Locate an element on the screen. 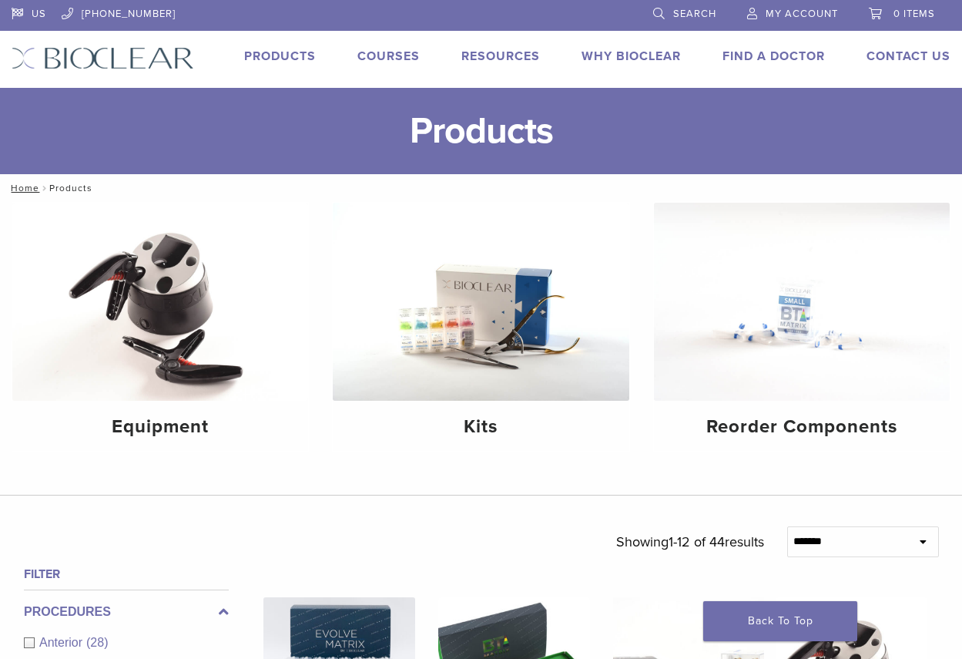 This screenshot has width=962, height=659. span: 0 items is located at coordinates (914, 14).